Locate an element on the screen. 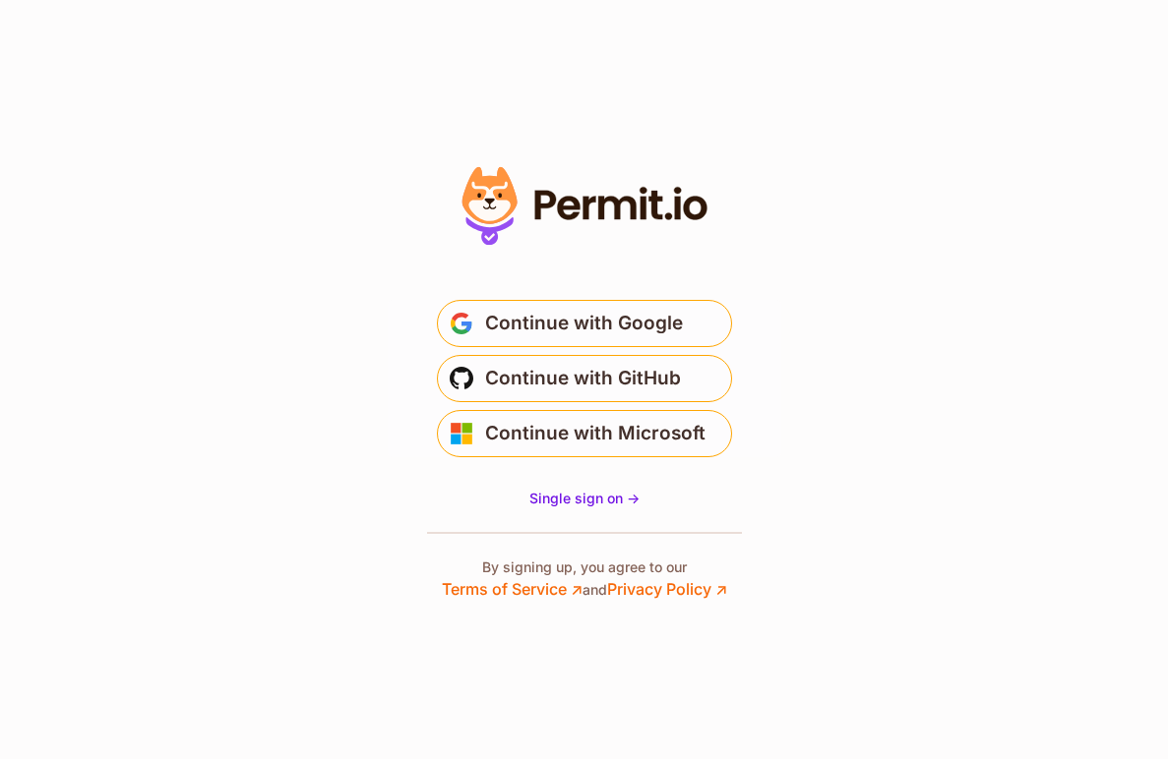 This screenshot has height=759, width=1168. a: Privacy Policy ↗ is located at coordinates (667, 589).